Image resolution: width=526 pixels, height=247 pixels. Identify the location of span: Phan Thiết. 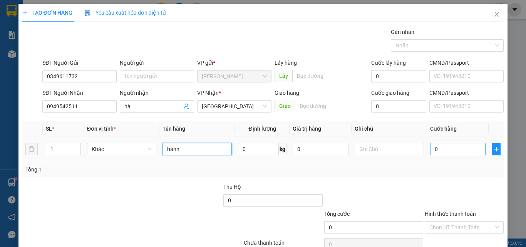
(234, 76).